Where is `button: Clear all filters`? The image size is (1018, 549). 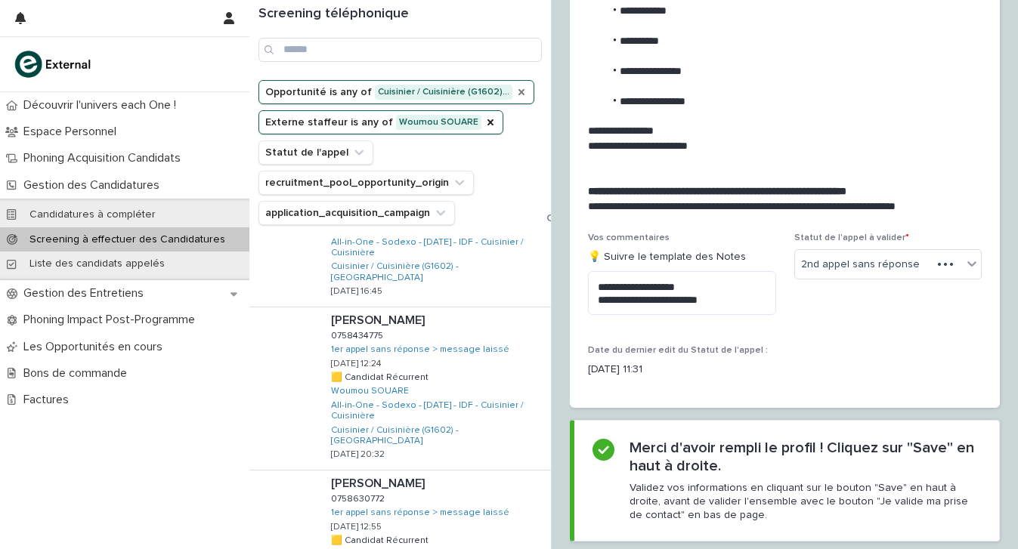 button: Clear all filters is located at coordinates (576, 218).